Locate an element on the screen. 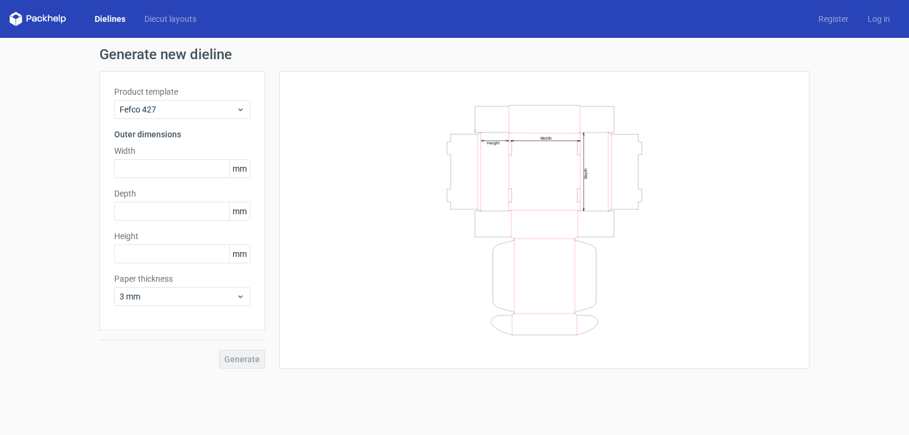 Image resolution: width=909 pixels, height=435 pixels. a: Register is located at coordinates (834, 19).